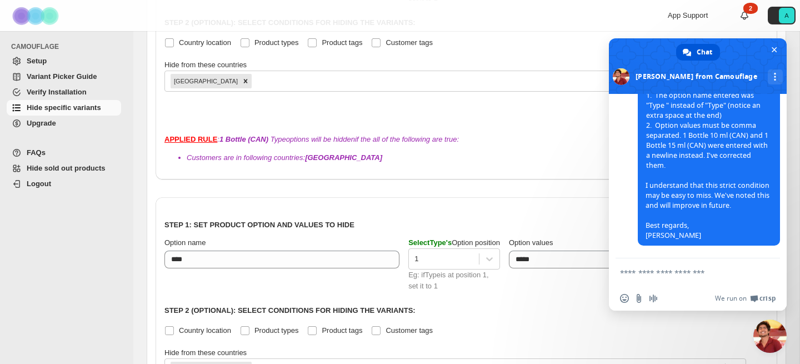 The width and height of the screenshot is (800, 364). Describe the element at coordinates (782, 16) in the screenshot. I see `button: Avatar with initials A` at that location.